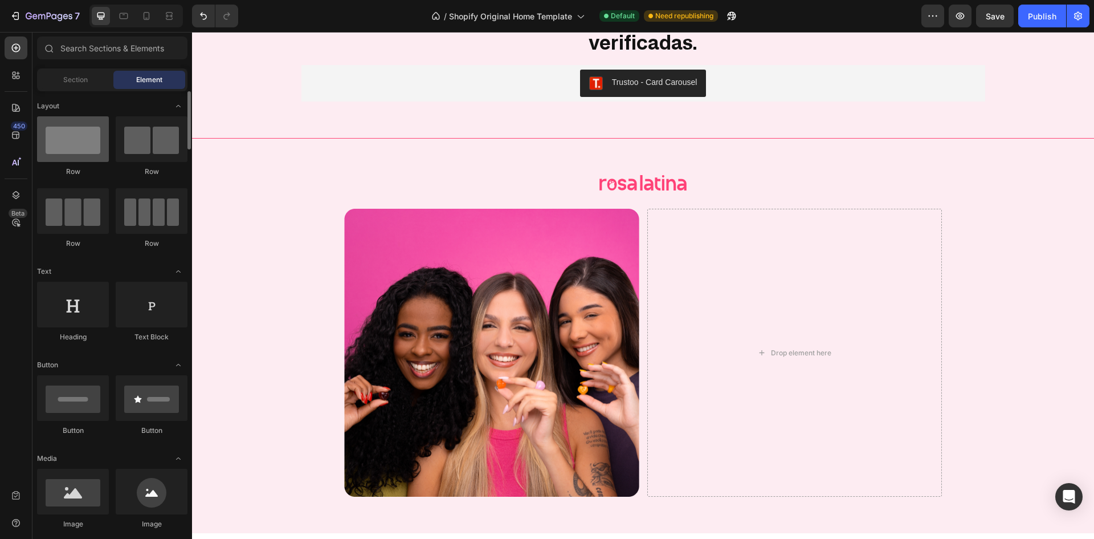 This screenshot has height=539, width=1094. What do you see at coordinates (73, 337) in the screenshot?
I see `div: Heading` at bounding box center [73, 337].